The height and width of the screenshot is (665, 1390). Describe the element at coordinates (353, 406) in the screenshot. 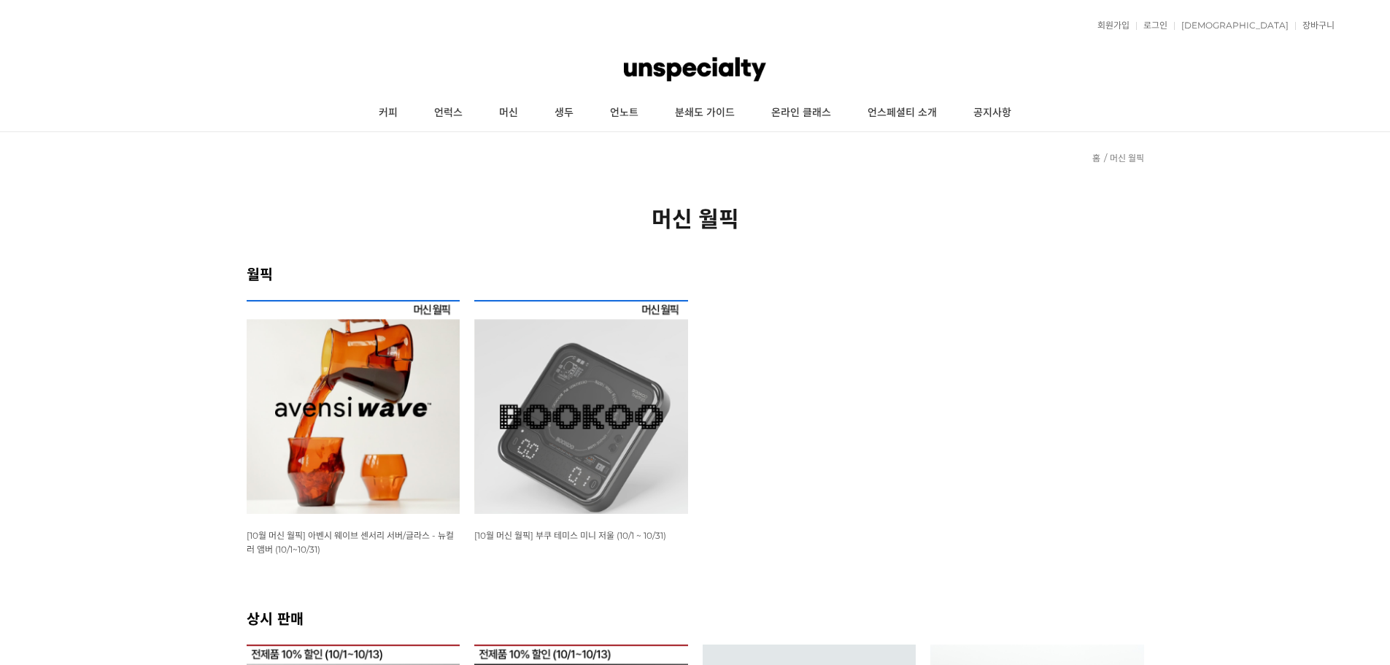

I see `img: [10월 머신 월픽] 아벤시 웨이브 센서리 서버/글라스 - 뉴컬러 앰버 (10/1~10/31)` at that location.